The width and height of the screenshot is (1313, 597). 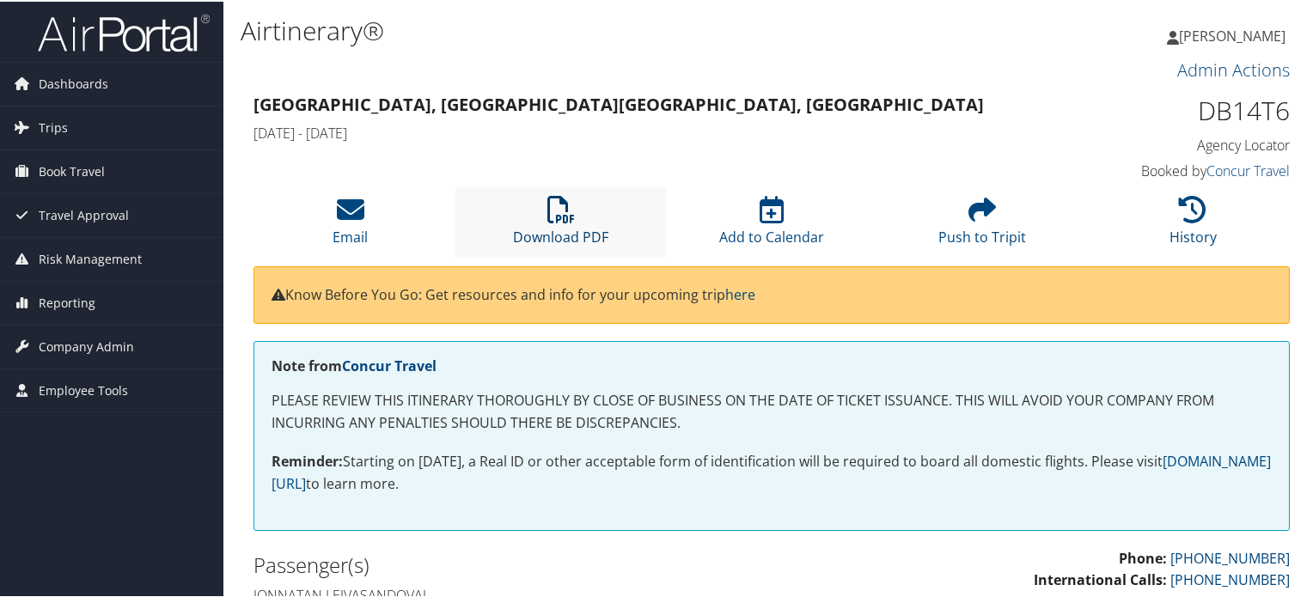 What do you see at coordinates (124, 31) in the screenshot?
I see `img: airportal-logo.png` at bounding box center [124, 31].